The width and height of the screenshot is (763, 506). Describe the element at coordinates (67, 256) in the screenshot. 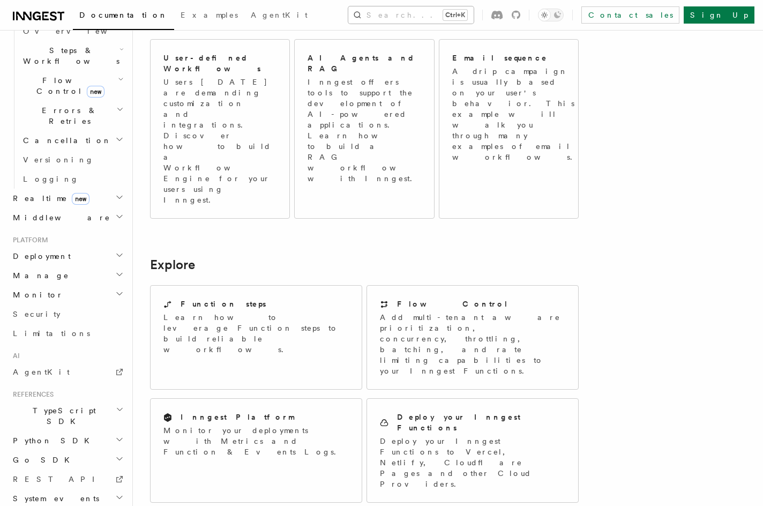

I see `button: Deployment` at that location.